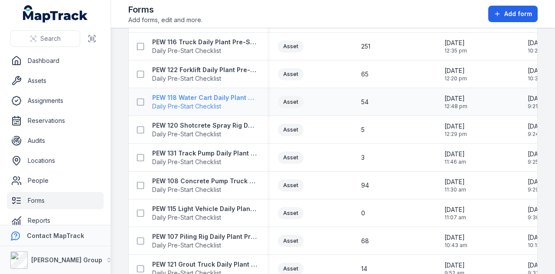  What do you see at coordinates (539, 78) in the screenshot?
I see `span: 10:30 am` at bounding box center [539, 78].